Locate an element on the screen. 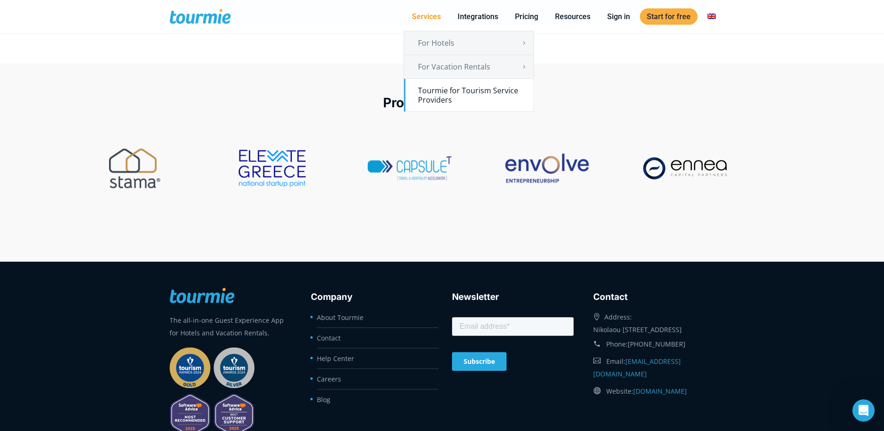 The width and height of the screenshot is (884, 431). a: Blog is located at coordinates (324, 399).